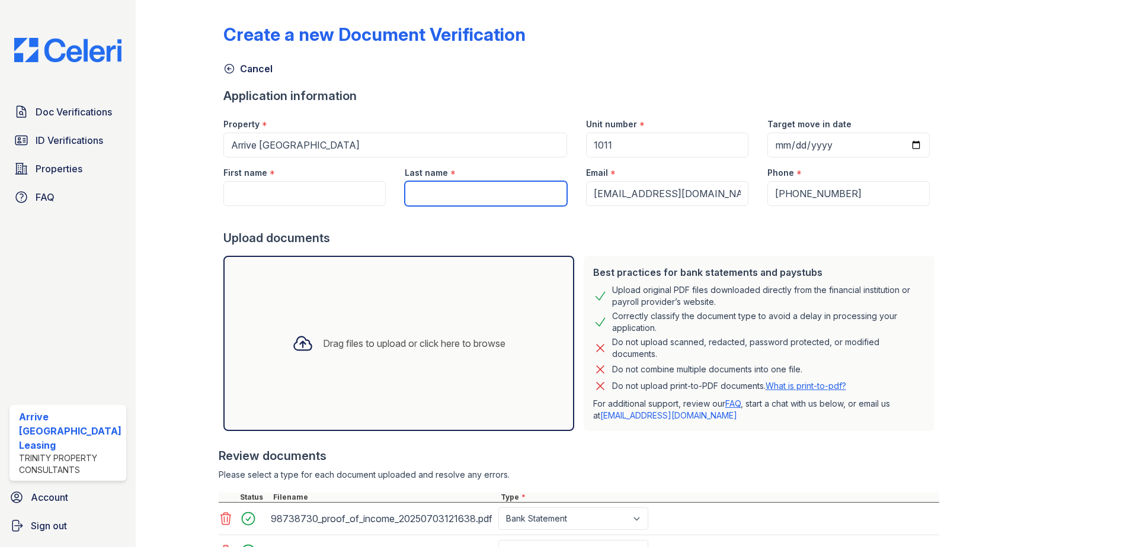 Image resolution: width=1133 pixels, height=547 pixels. I want to click on label: Last name, so click(426, 173).